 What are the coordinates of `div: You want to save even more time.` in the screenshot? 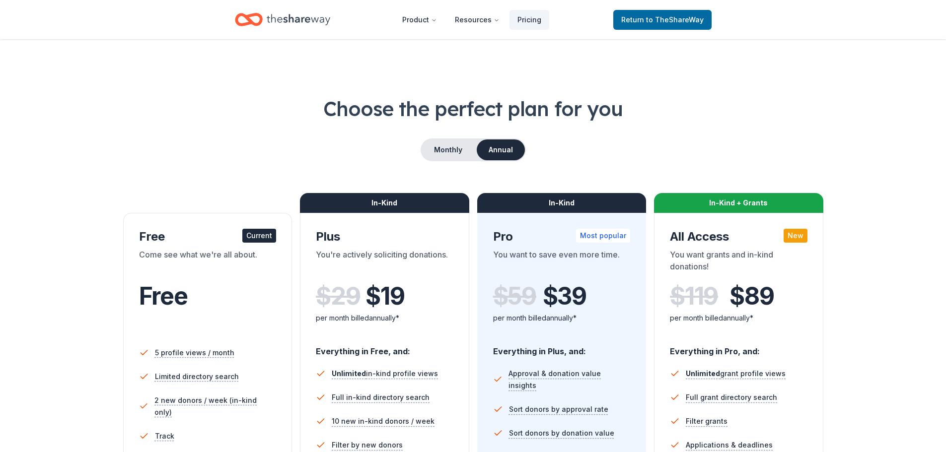 It's located at (562, 263).